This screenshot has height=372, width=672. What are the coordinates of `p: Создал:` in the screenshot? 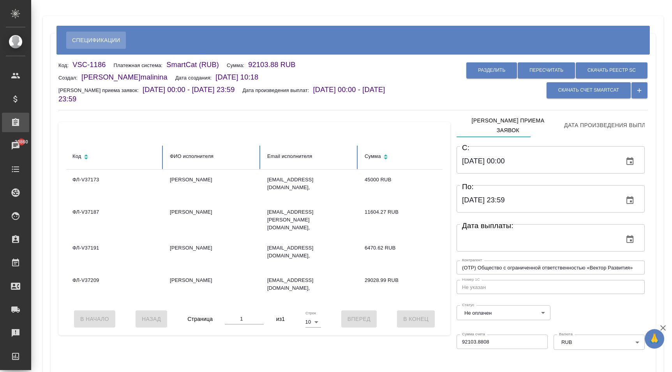 It's located at (70, 78).